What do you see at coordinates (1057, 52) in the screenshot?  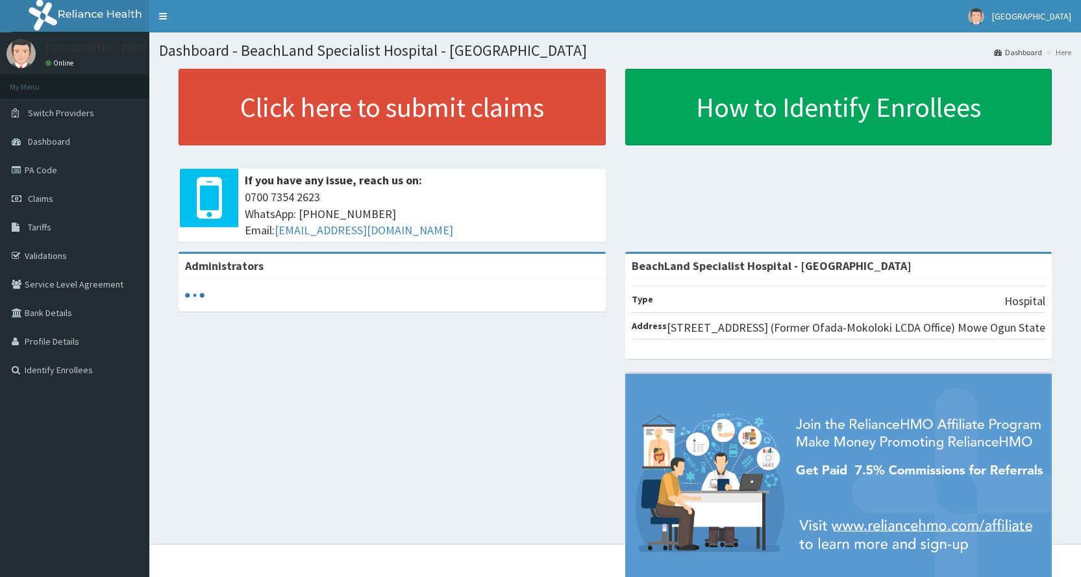 I see `li: Here` at bounding box center [1057, 52].